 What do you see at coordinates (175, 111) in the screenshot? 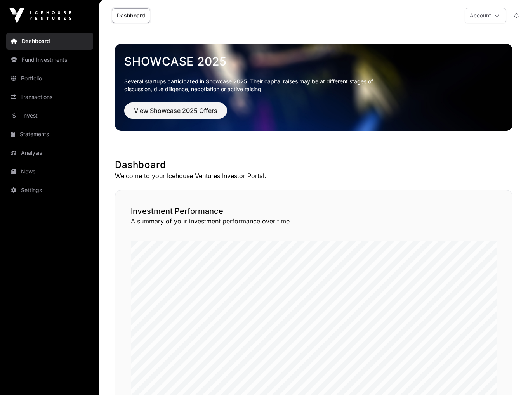
I see `button: View Showcase 2025 Offers` at bounding box center [175, 111].